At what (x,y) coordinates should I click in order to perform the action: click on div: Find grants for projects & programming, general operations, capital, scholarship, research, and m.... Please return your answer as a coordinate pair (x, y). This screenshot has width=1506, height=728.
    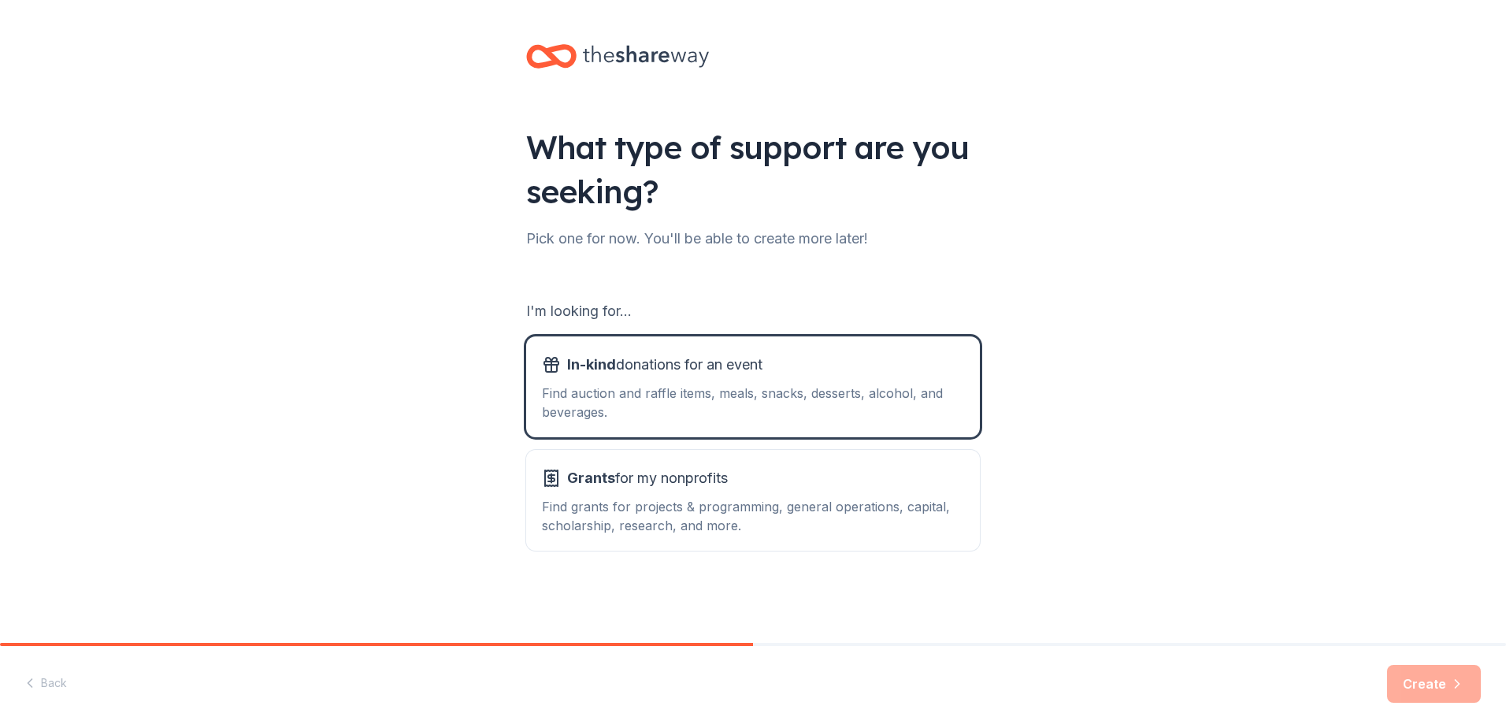
    Looking at the image, I should click on (753, 516).